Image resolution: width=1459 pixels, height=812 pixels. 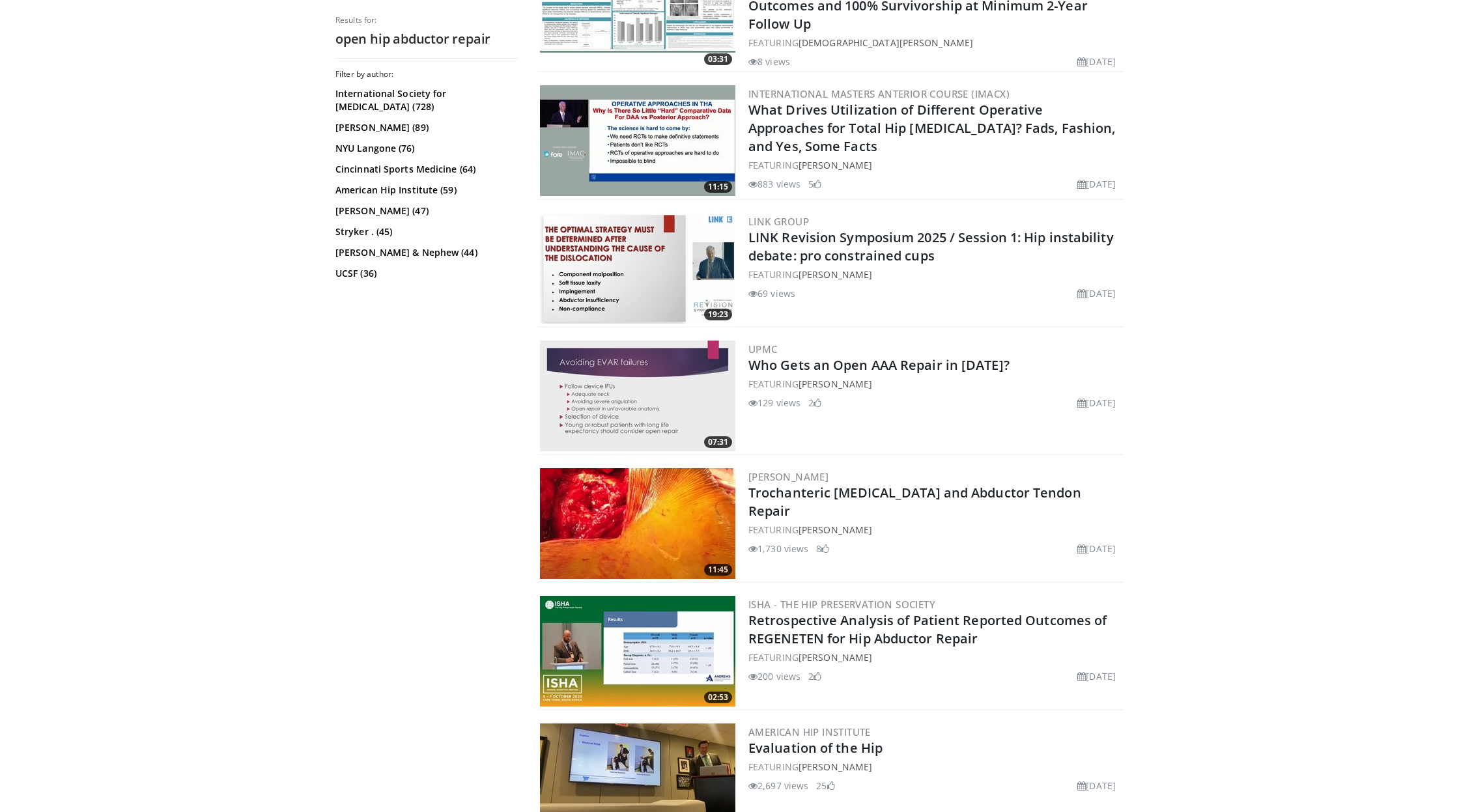 I want to click on a: UPMC, so click(x=763, y=349).